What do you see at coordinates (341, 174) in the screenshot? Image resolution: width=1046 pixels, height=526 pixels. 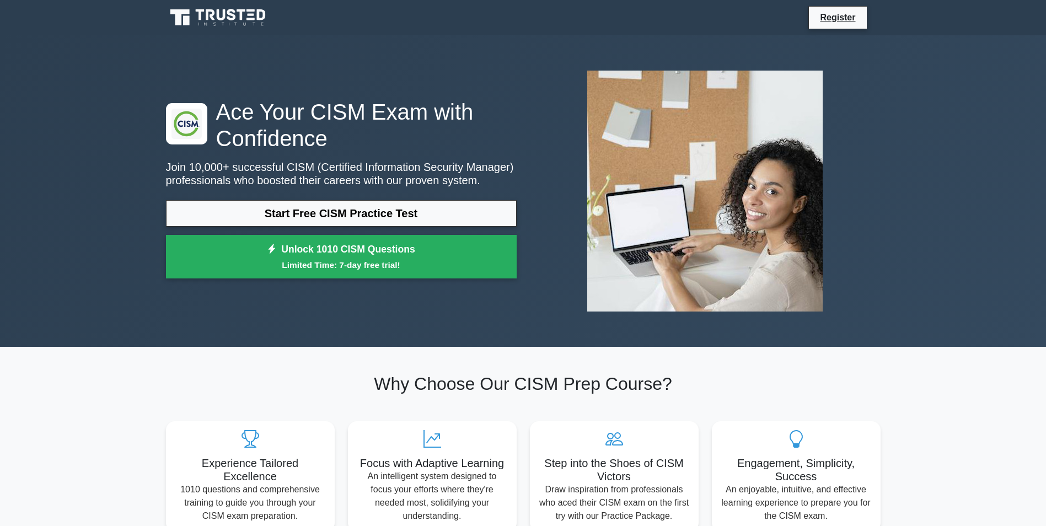 I see `p: Join 10,000+ successful CISM (Certified Information Security Manager) professionals who boosted t...` at bounding box center [341, 174].